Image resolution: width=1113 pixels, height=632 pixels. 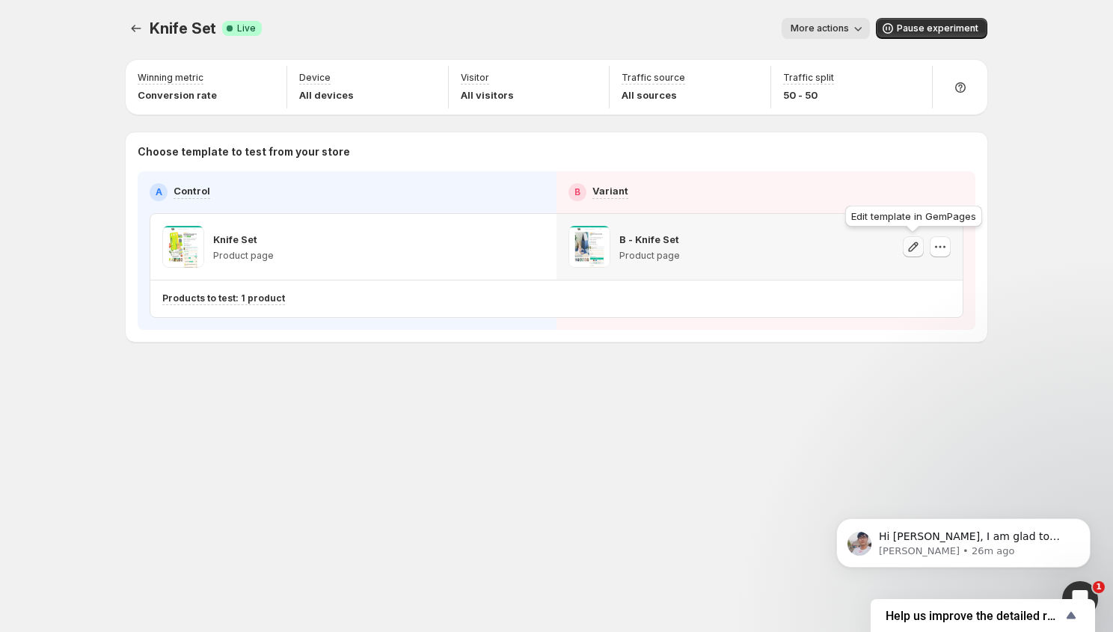 What do you see at coordinates (808, 78) in the screenshot?
I see `p: Traffic split` at bounding box center [808, 78].